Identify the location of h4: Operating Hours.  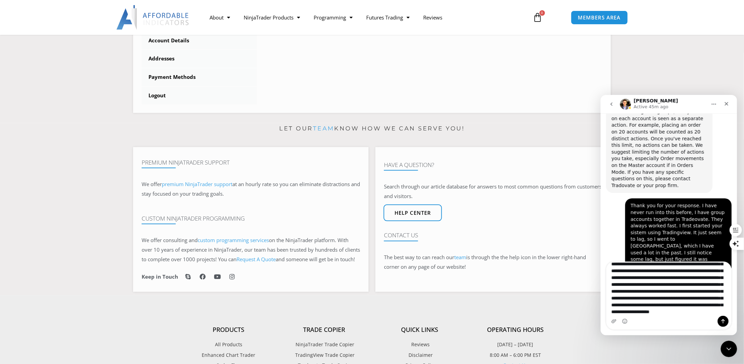
(516, 330).